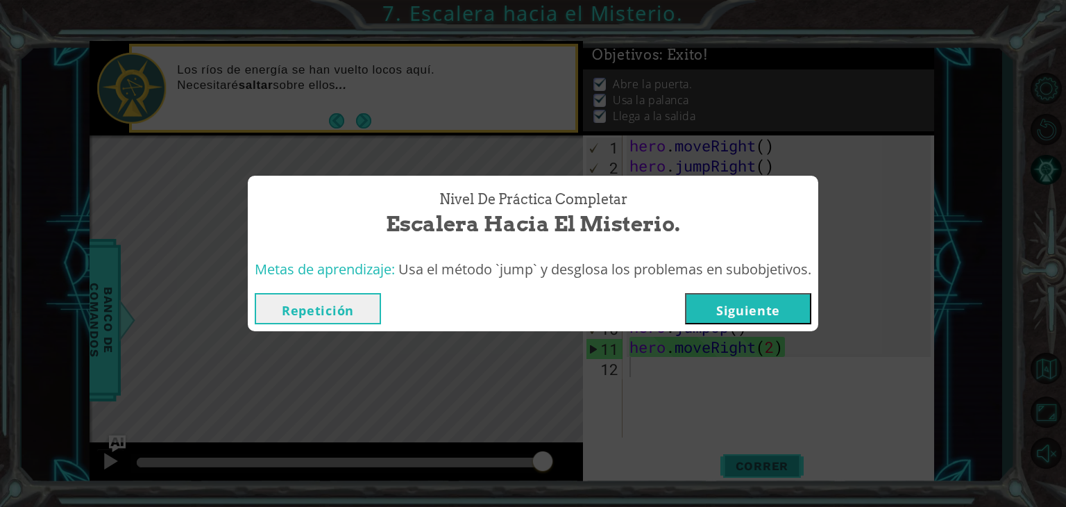 This screenshot has height=507, width=1066. Describe the element at coordinates (748, 308) in the screenshot. I see `button: Siguiente` at that location.